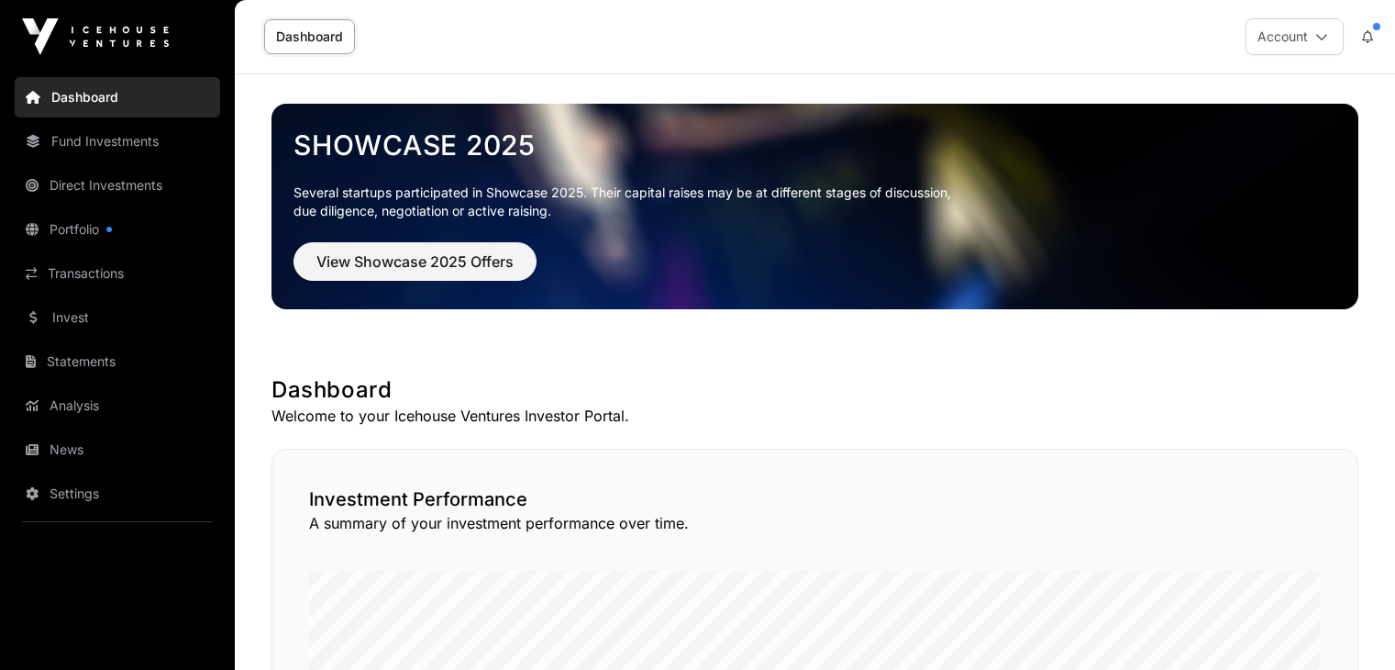 The width and height of the screenshot is (1395, 670). I want to click on h2: Investment Performance, so click(815, 499).